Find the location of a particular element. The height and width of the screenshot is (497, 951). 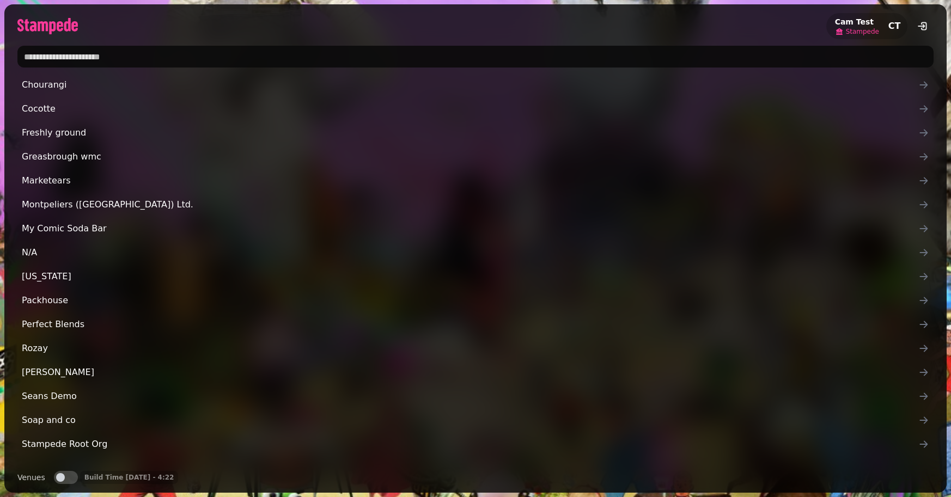

a: Perfect Blends is located at coordinates (475, 325).